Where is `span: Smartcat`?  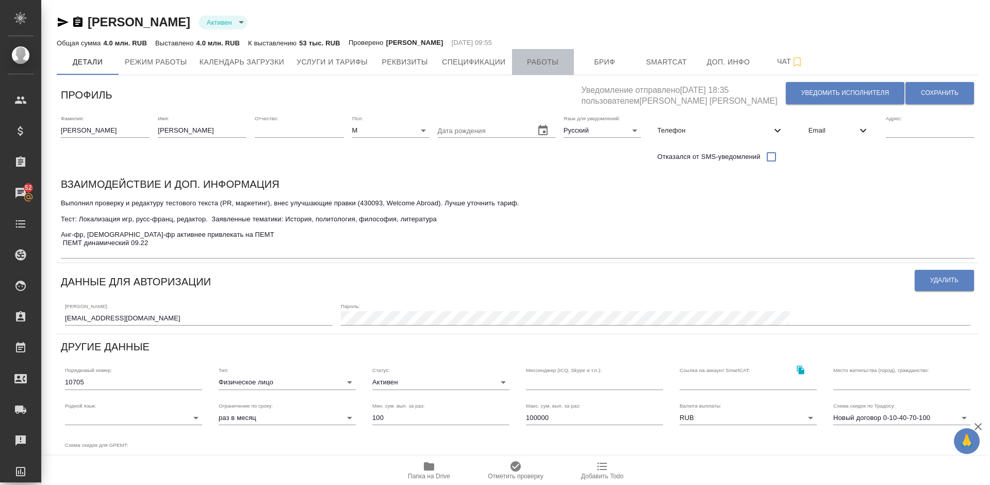 span: Smartcat is located at coordinates (667, 62).